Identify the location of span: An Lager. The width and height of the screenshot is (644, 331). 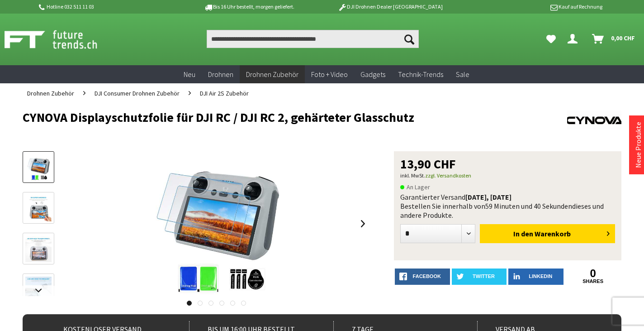
(415, 187).